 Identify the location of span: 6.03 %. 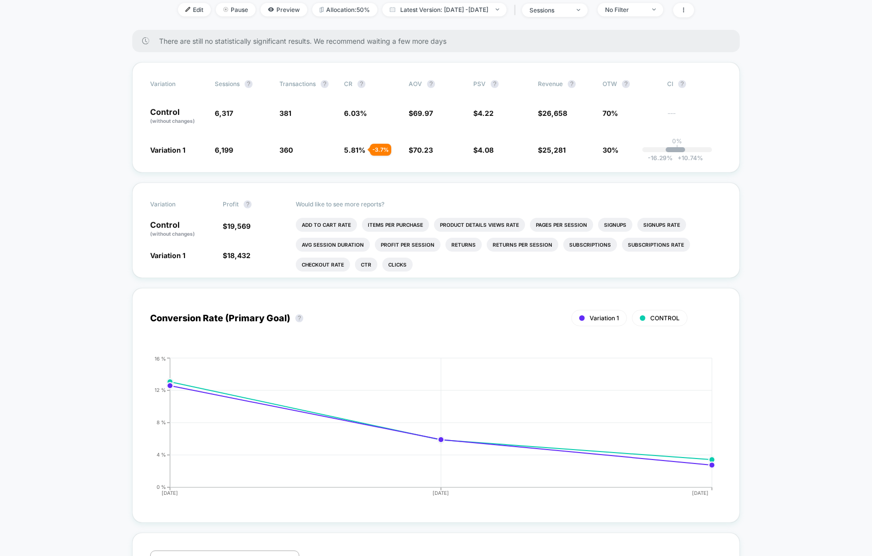
(355, 113).